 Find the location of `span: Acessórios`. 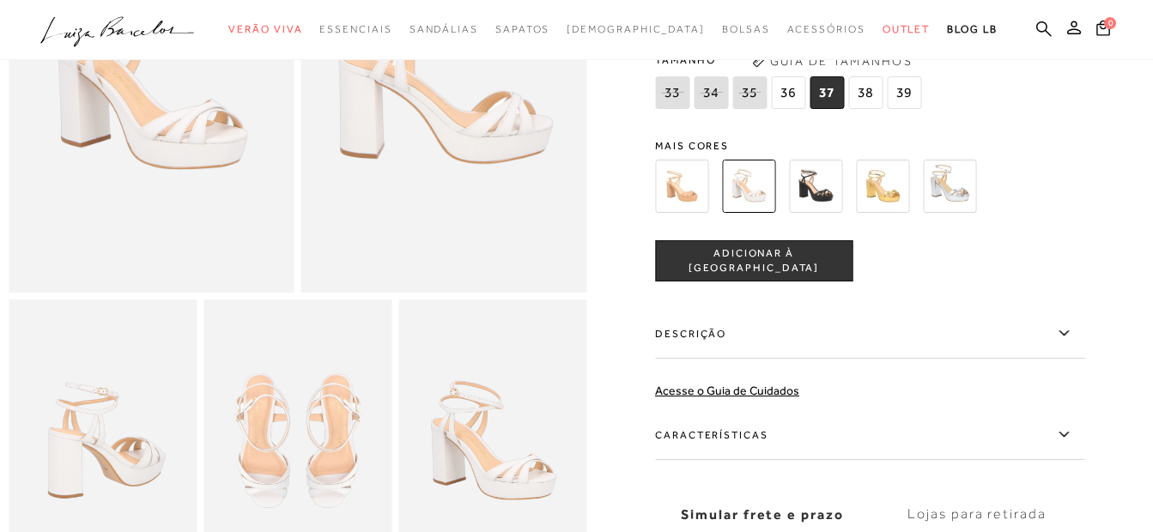

span: Acessórios is located at coordinates (826, 29).